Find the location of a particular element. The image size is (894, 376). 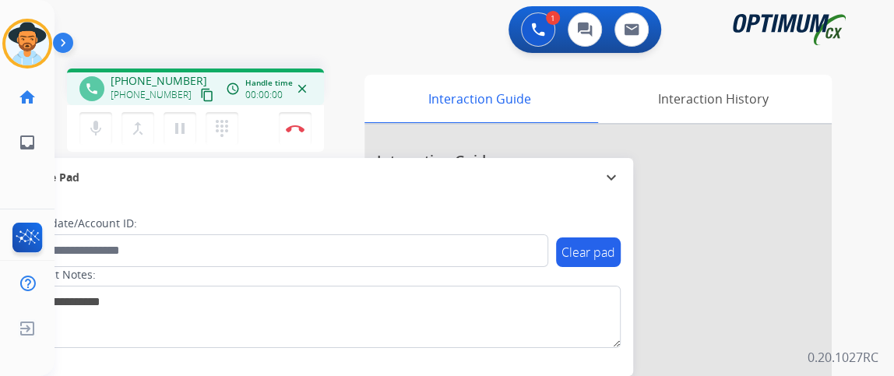

mat-icon: home is located at coordinates (27, 97).